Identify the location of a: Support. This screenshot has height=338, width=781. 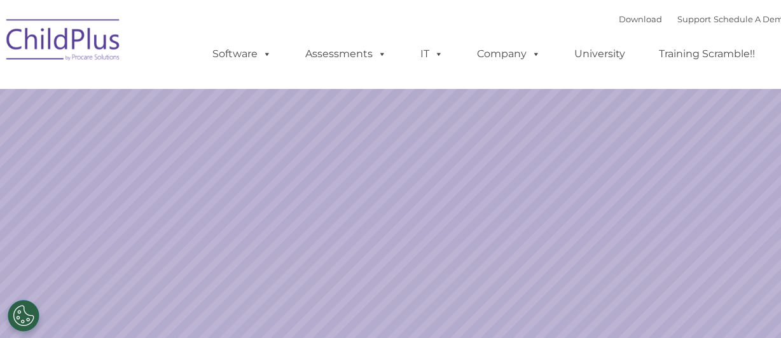
(694, 19).